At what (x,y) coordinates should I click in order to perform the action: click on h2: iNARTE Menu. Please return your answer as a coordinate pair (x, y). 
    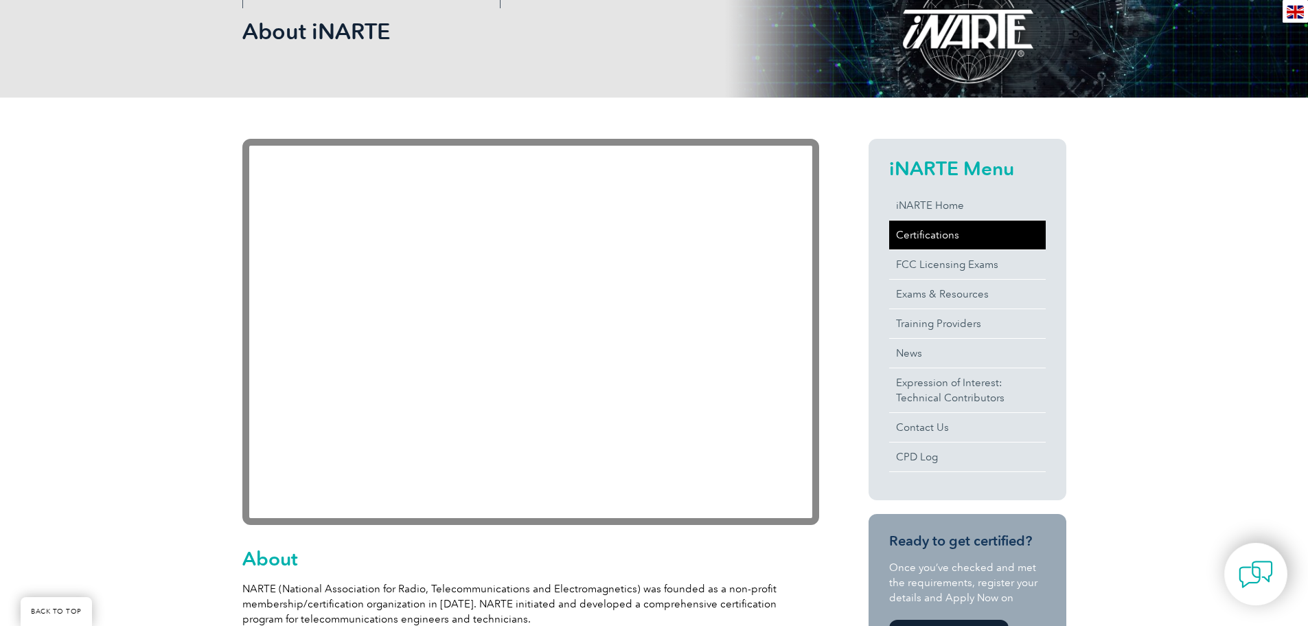
    Looking at the image, I should click on (967, 168).